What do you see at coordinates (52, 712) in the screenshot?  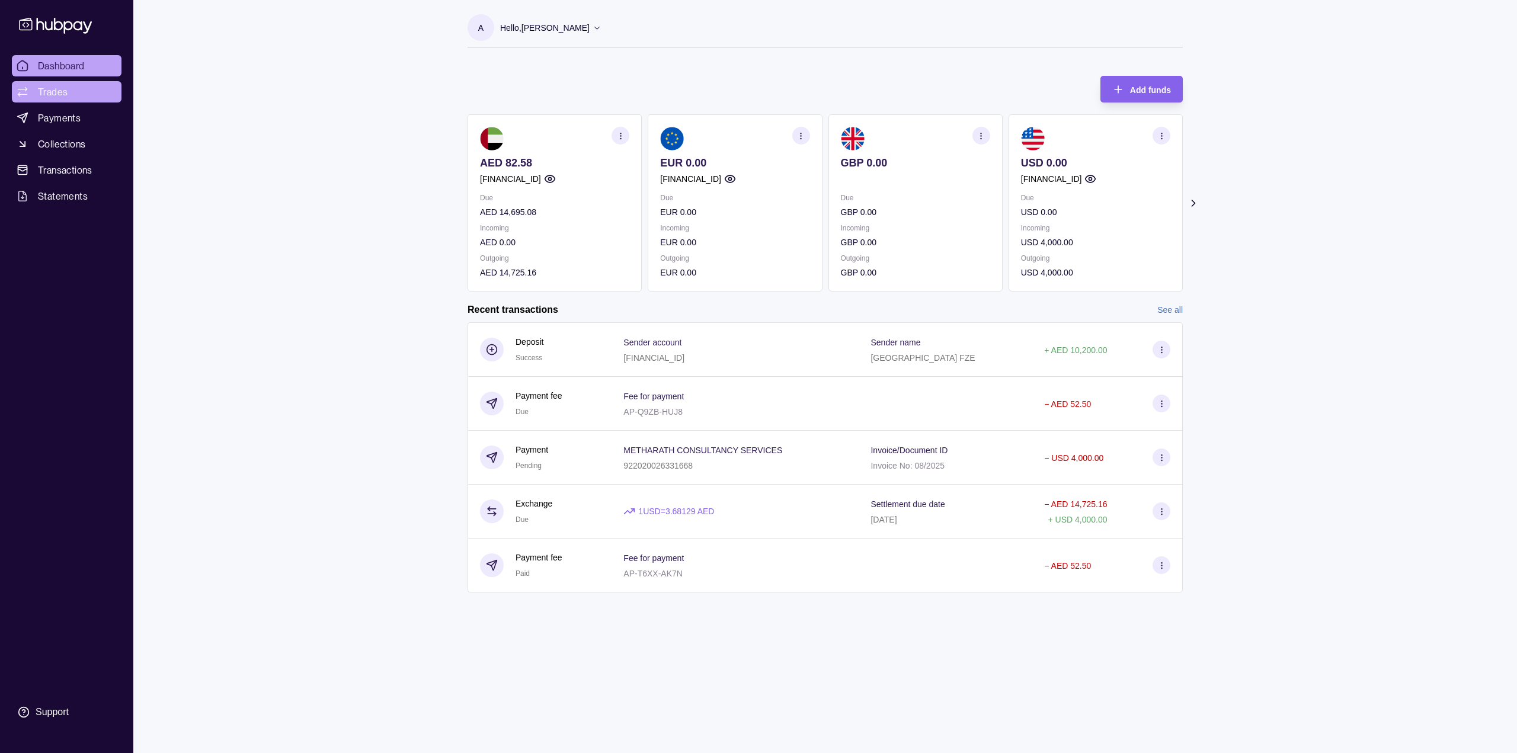 I see `div: Support` at bounding box center [52, 712].